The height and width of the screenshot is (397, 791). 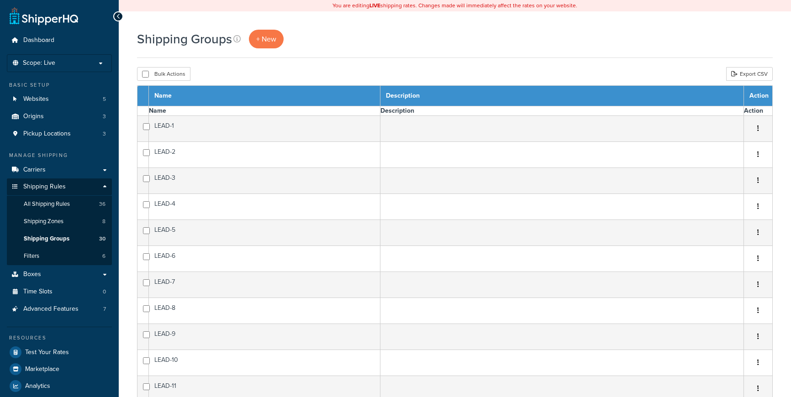 What do you see at coordinates (51, 309) in the screenshot?
I see `span: Advanced Features` at bounding box center [51, 309].